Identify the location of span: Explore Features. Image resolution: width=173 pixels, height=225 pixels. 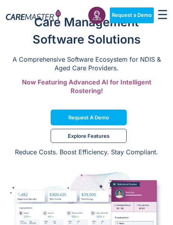
(89, 136).